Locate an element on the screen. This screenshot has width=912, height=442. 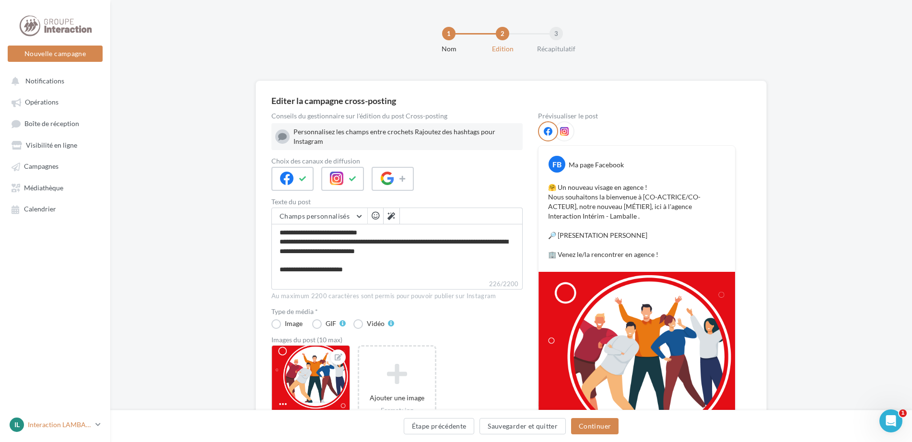
span: Campagnes is located at coordinates (41, 166).